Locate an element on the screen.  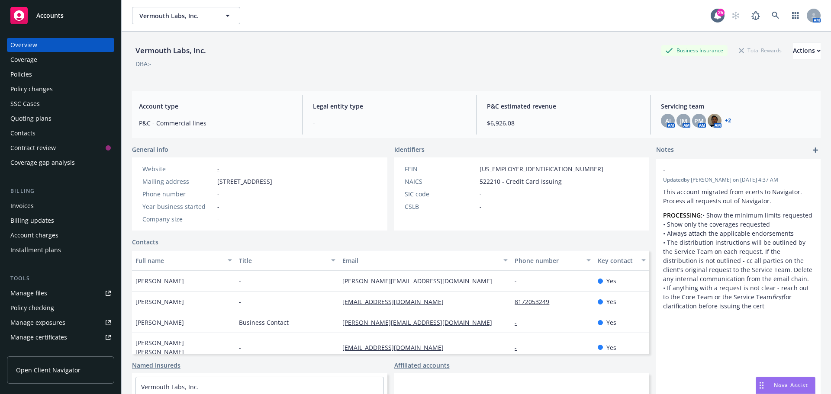
div: Email is located at coordinates (420, 260).